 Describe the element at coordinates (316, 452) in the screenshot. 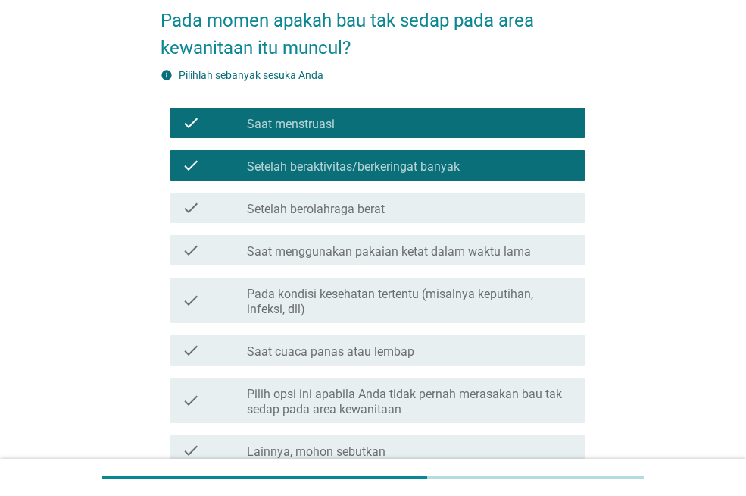

I see `label: Lainnya, mohon sebutkan` at that location.